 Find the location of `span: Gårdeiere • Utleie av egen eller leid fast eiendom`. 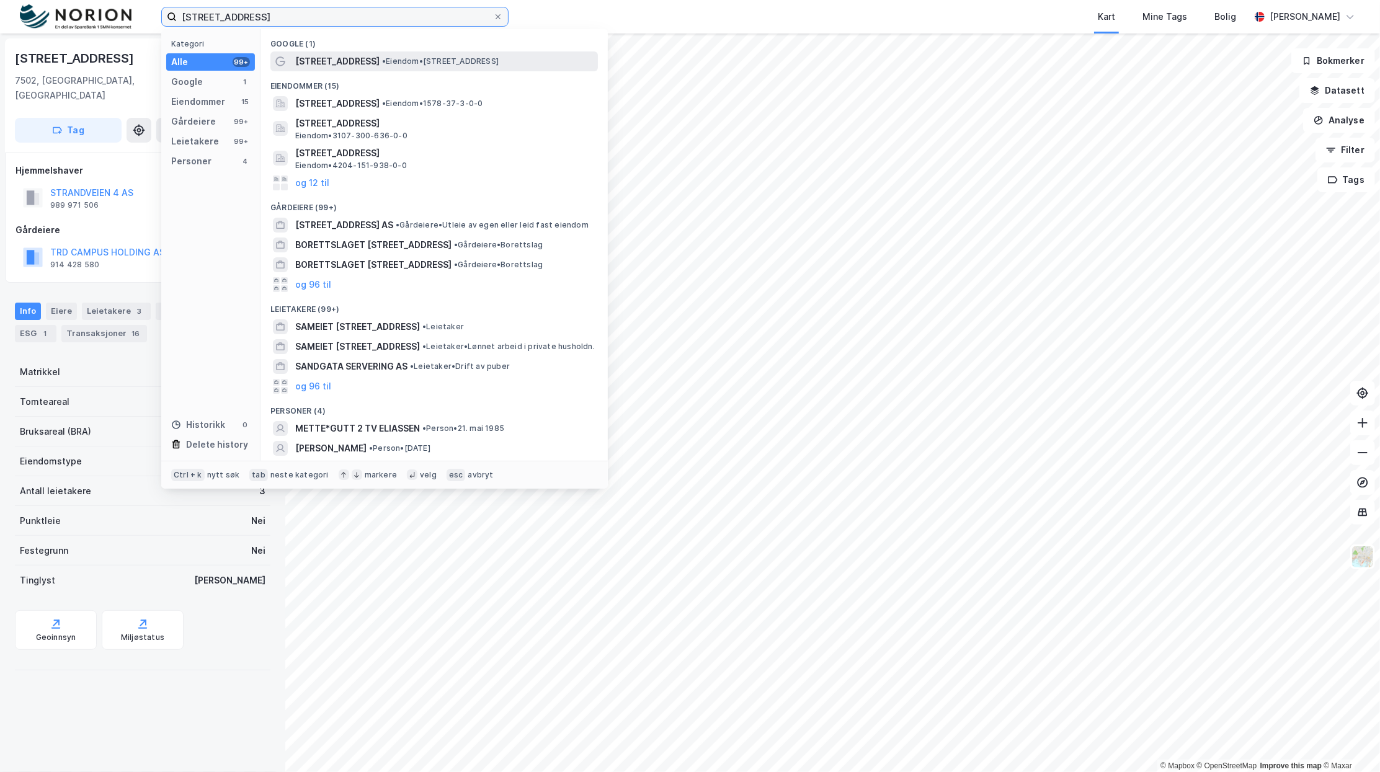

span: Gårdeiere • Utleie av egen eller leid fast eiendom is located at coordinates (492, 225).